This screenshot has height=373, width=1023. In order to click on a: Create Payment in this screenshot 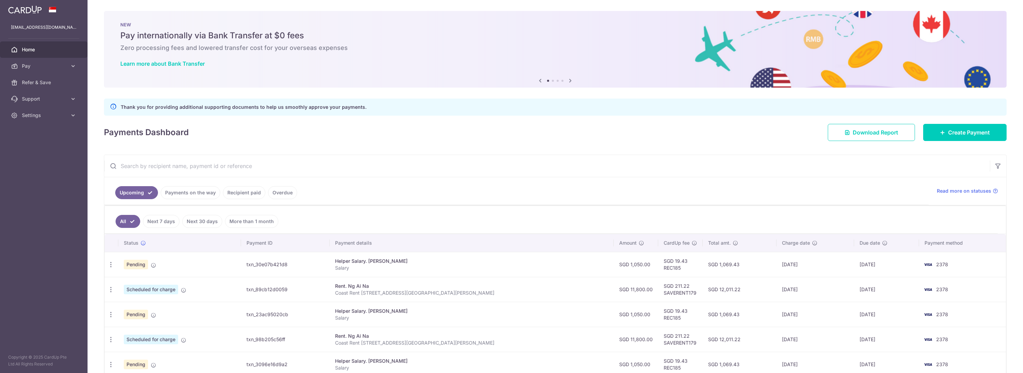, I will do `click(965, 132)`.